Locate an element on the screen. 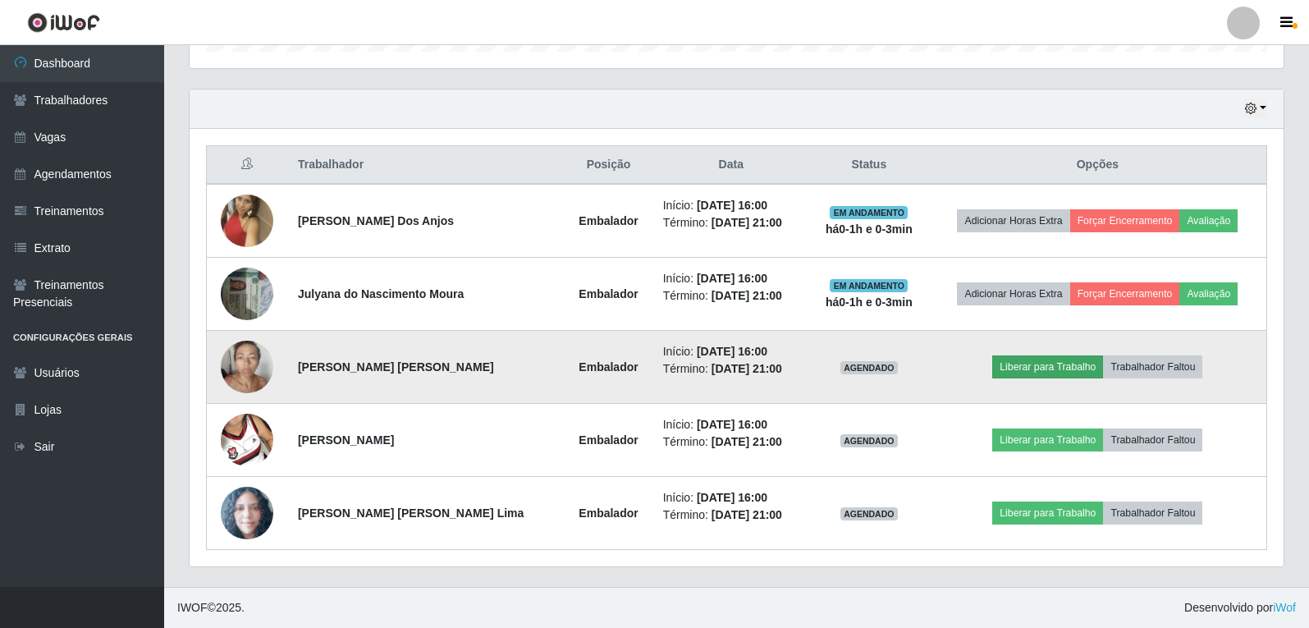 The height and width of the screenshot is (628, 1309). th: Data is located at coordinates (731, 165).